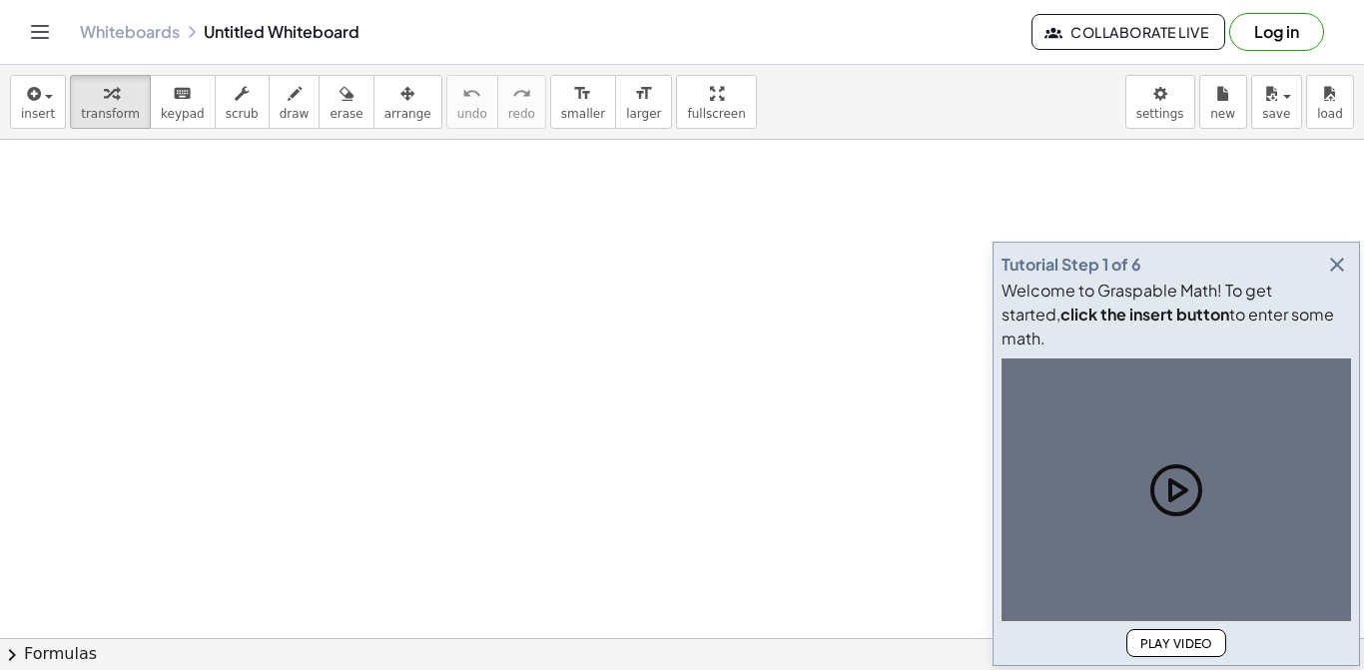 The height and width of the screenshot is (670, 1364). What do you see at coordinates (110, 114) in the screenshot?
I see `span: transform` at bounding box center [110, 114].